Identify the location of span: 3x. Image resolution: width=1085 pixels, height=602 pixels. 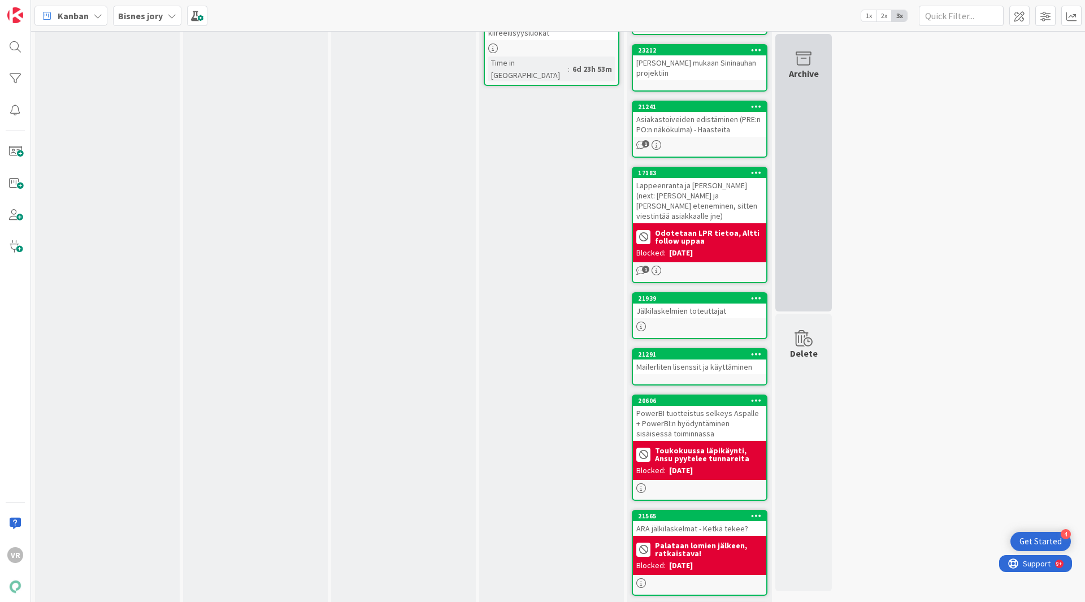
(899, 16).